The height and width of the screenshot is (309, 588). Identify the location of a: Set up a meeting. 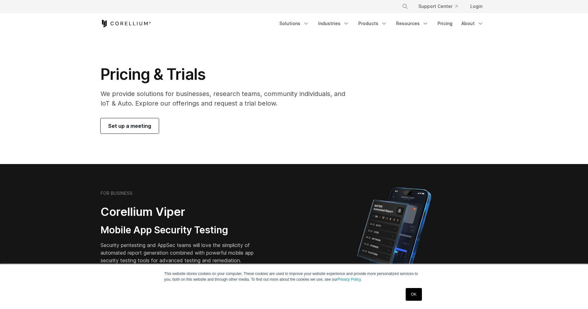
(130, 126).